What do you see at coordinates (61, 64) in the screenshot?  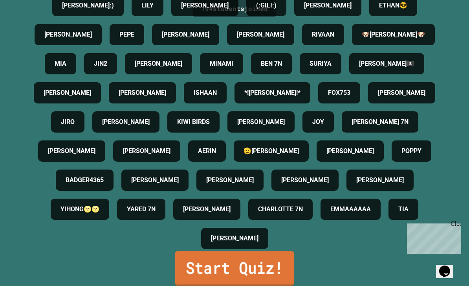 I see `h4: MIA` at bounding box center [61, 64].